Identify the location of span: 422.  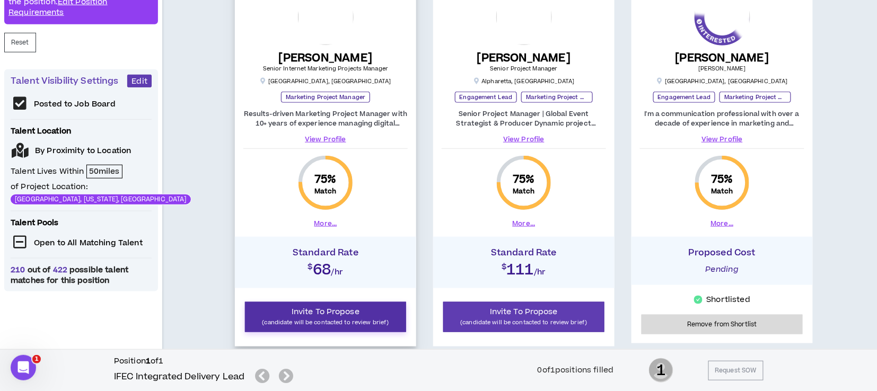
(60, 270).